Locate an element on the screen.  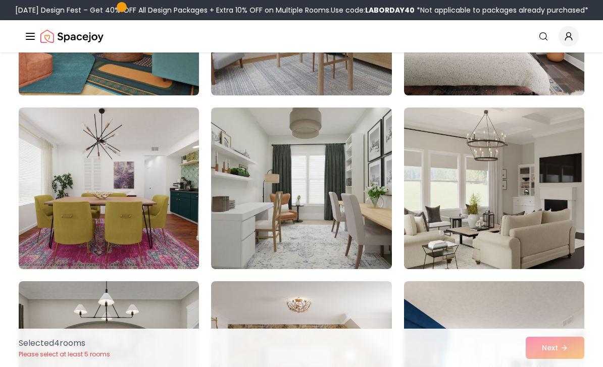
img: Spacejoy Logo is located at coordinates (72, 36).